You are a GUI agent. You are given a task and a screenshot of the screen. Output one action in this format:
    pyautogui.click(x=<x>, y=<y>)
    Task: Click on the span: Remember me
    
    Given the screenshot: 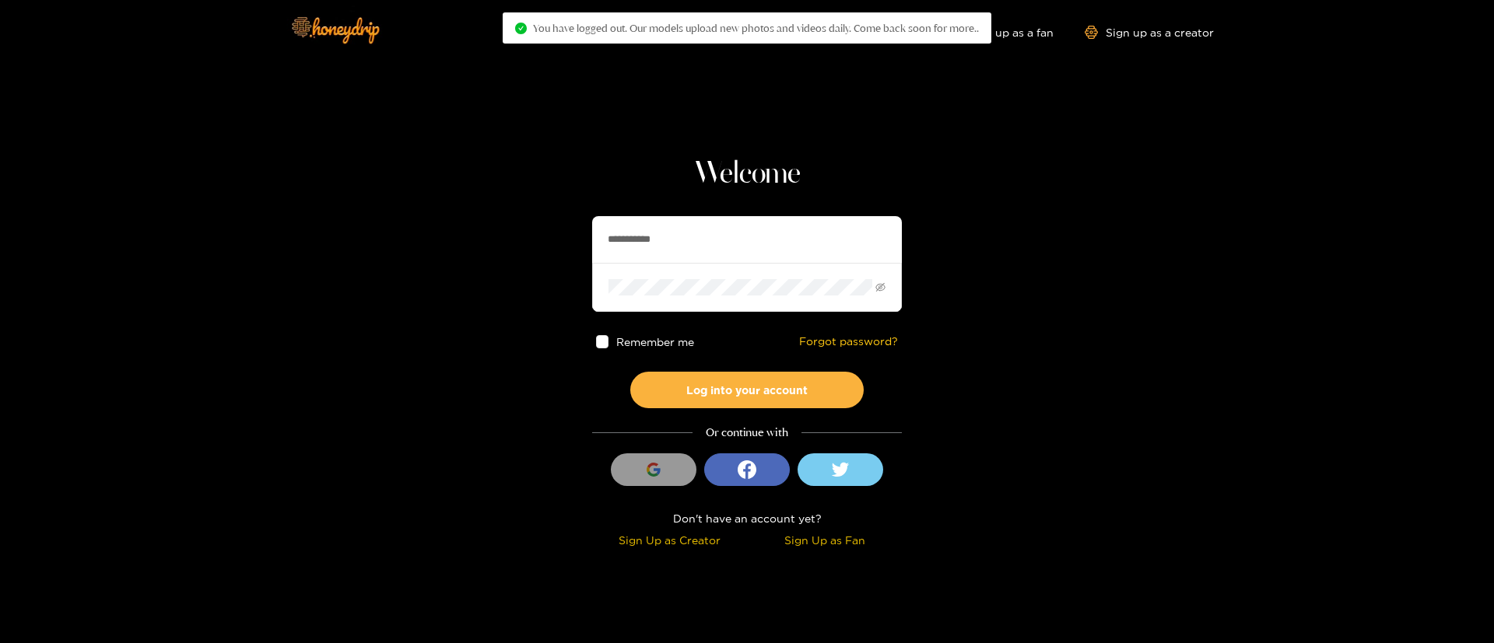 What is the action you would take?
    pyautogui.click(x=656, y=342)
    